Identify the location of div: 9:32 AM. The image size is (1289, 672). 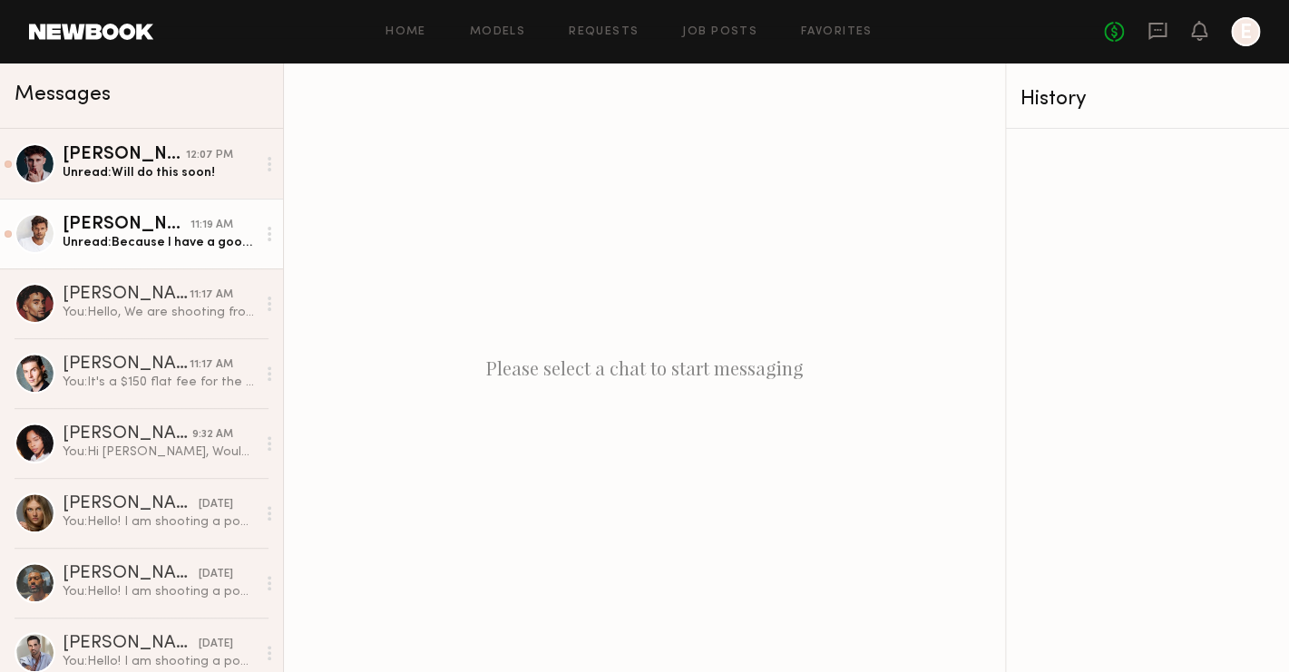
(212, 435).